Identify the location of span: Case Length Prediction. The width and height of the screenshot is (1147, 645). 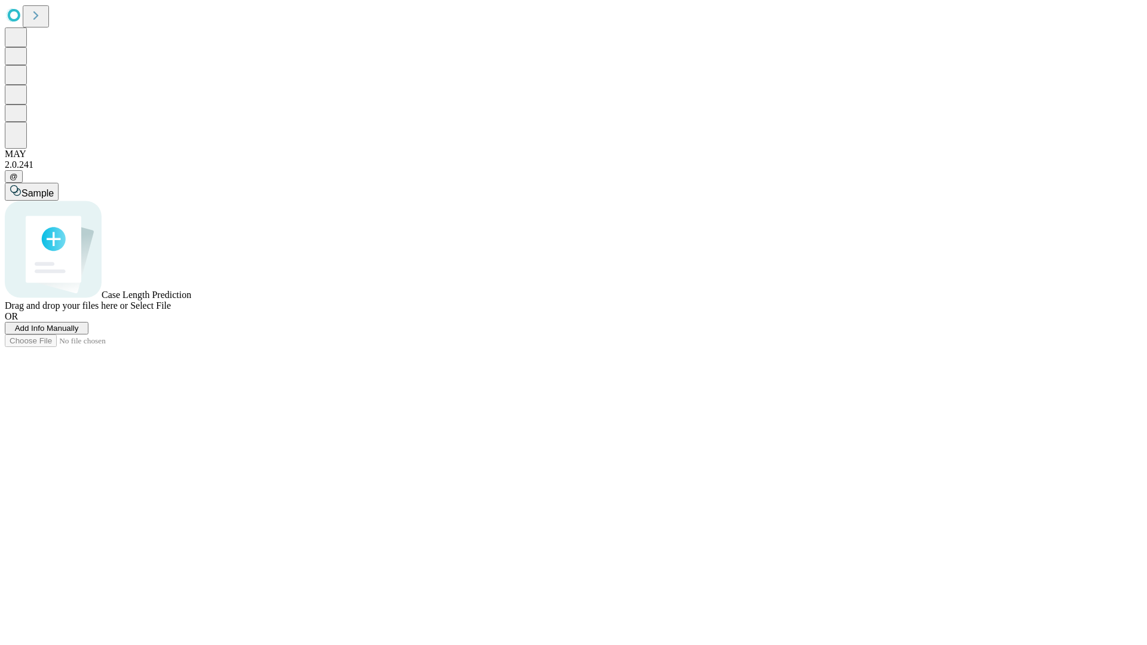
(146, 294).